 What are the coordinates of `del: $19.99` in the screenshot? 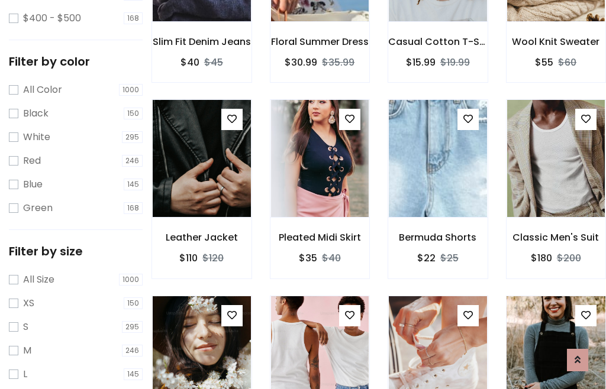 It's located at (455, 62).